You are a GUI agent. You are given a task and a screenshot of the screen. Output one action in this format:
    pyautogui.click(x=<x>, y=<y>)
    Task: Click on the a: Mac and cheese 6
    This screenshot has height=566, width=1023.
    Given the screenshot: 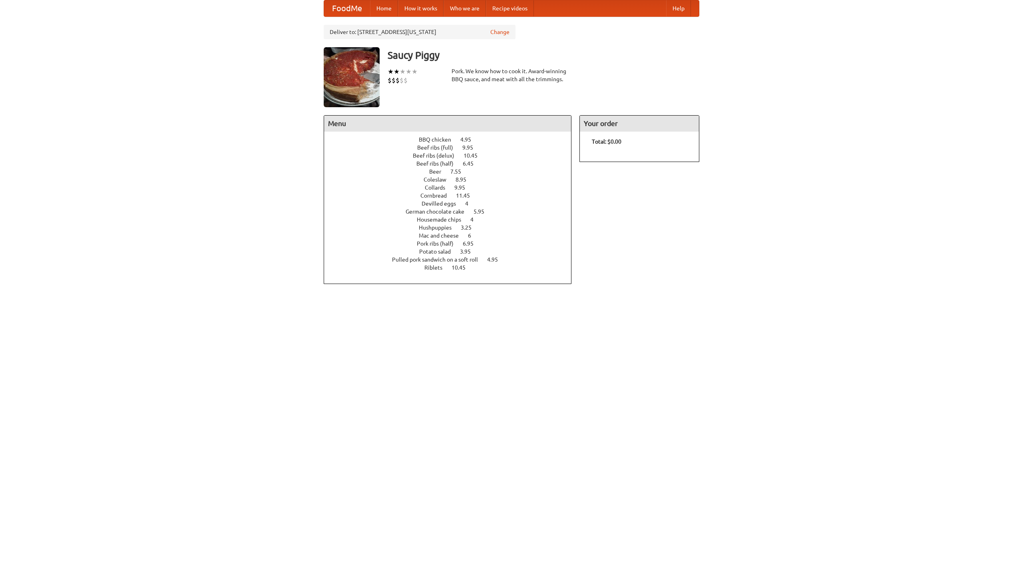 What is the action you would take?
    pyautogui.click(x=453, y=235)
    